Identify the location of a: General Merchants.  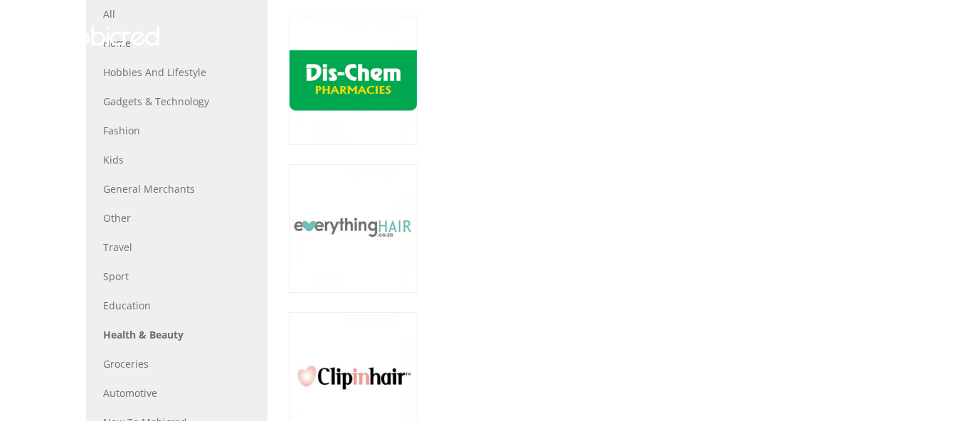
(176, 188).